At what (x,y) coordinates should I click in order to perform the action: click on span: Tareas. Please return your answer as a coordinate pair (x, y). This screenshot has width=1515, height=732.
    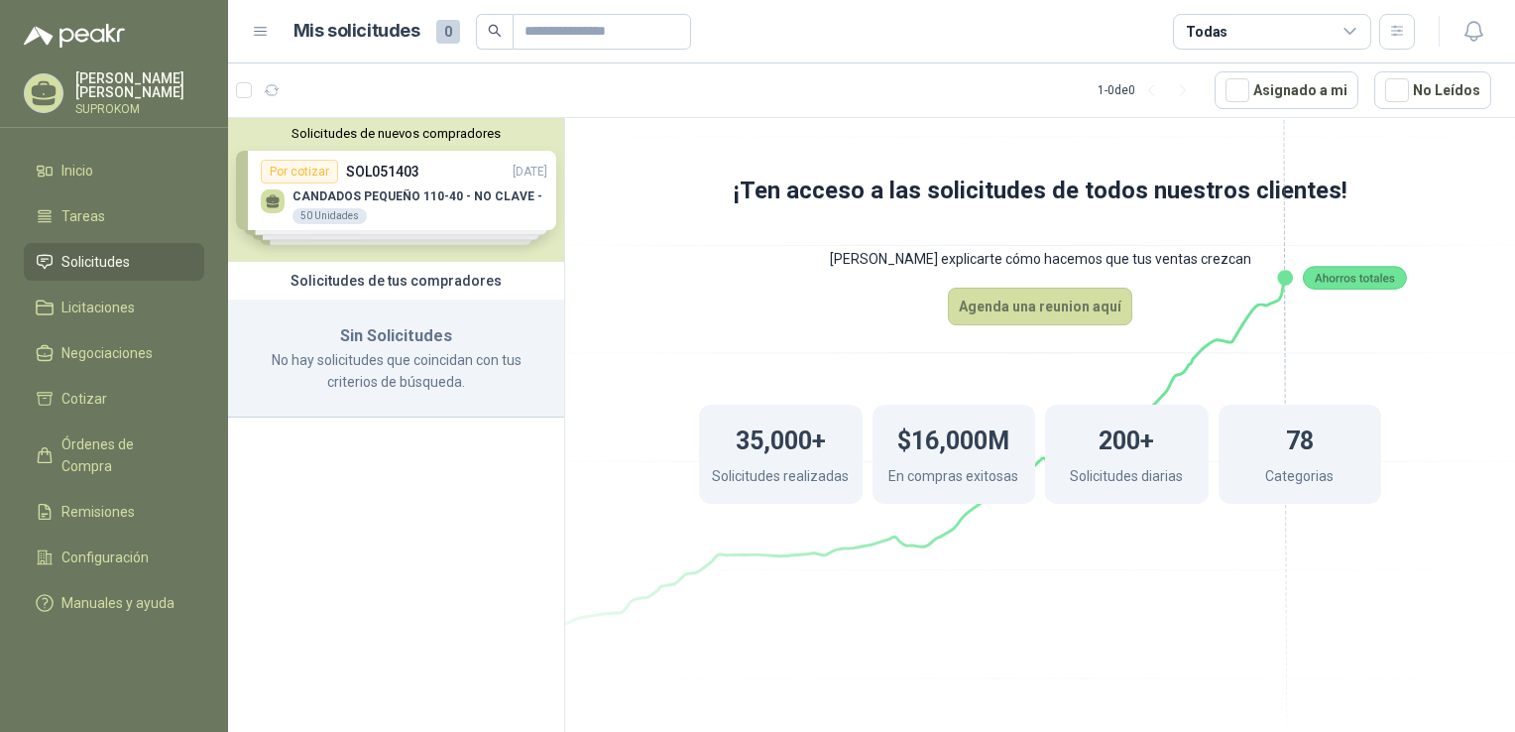
    Looking at the image, I should click on (83, 216).